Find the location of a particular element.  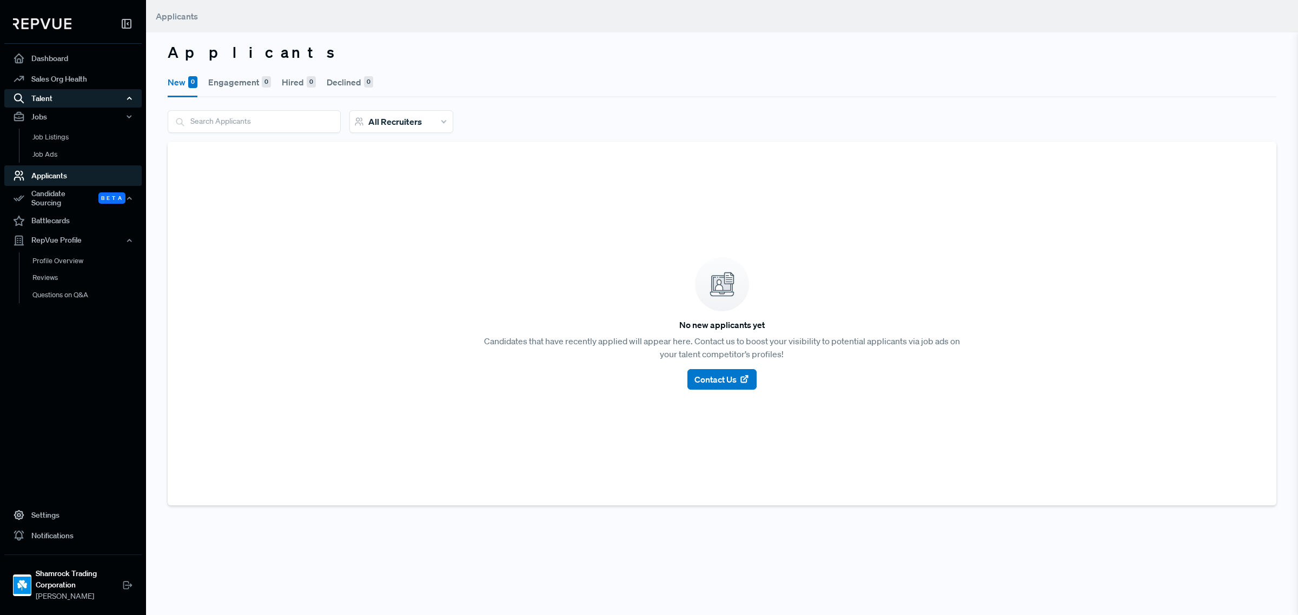

a: Applicants is located at coordinates (73, 176).